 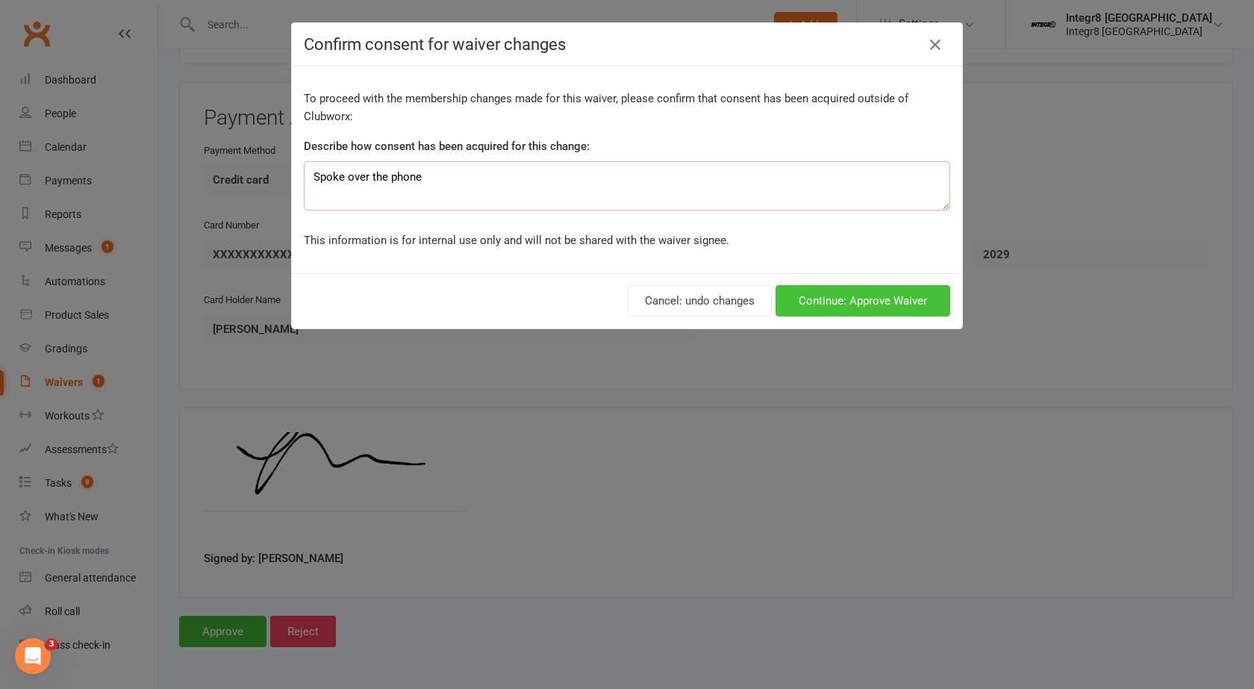 I want to click on label: Describe how consent has been acquired for this change:, so click(x=446, y=146).